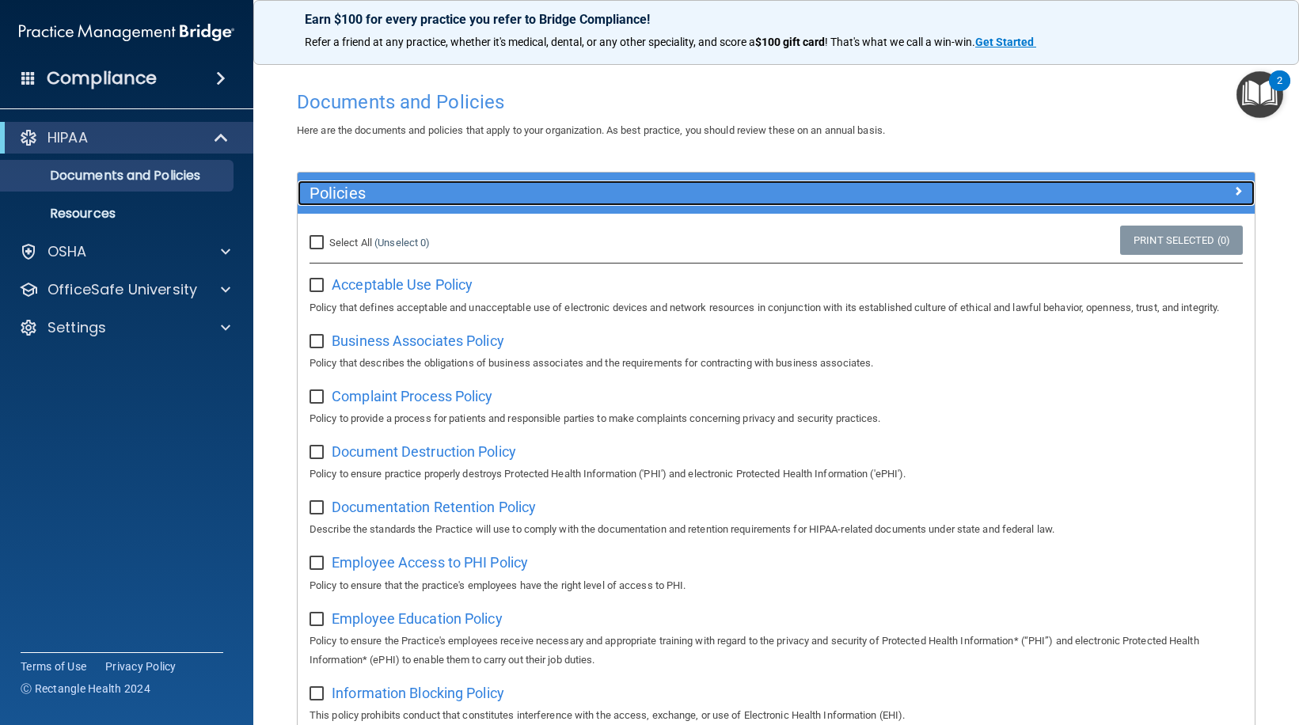 The height and width of the screenshot is (725, 1299). I want to click on span: ! That's what we call a win-win., so click(900, 42).